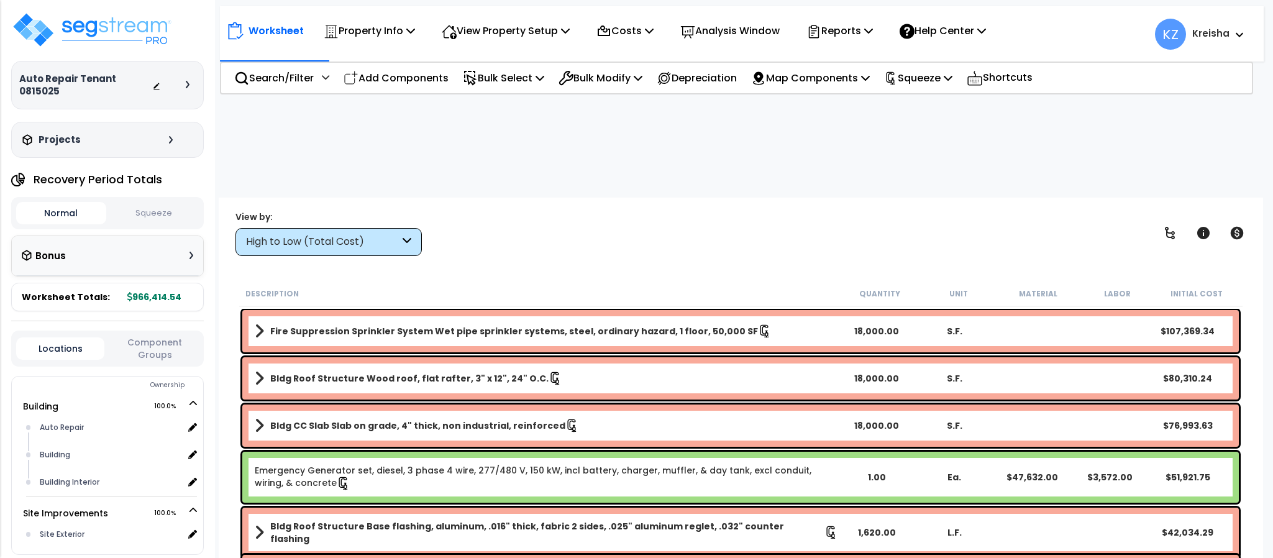  I want to click on img: logo_pro_r.png, so click(92, 30).